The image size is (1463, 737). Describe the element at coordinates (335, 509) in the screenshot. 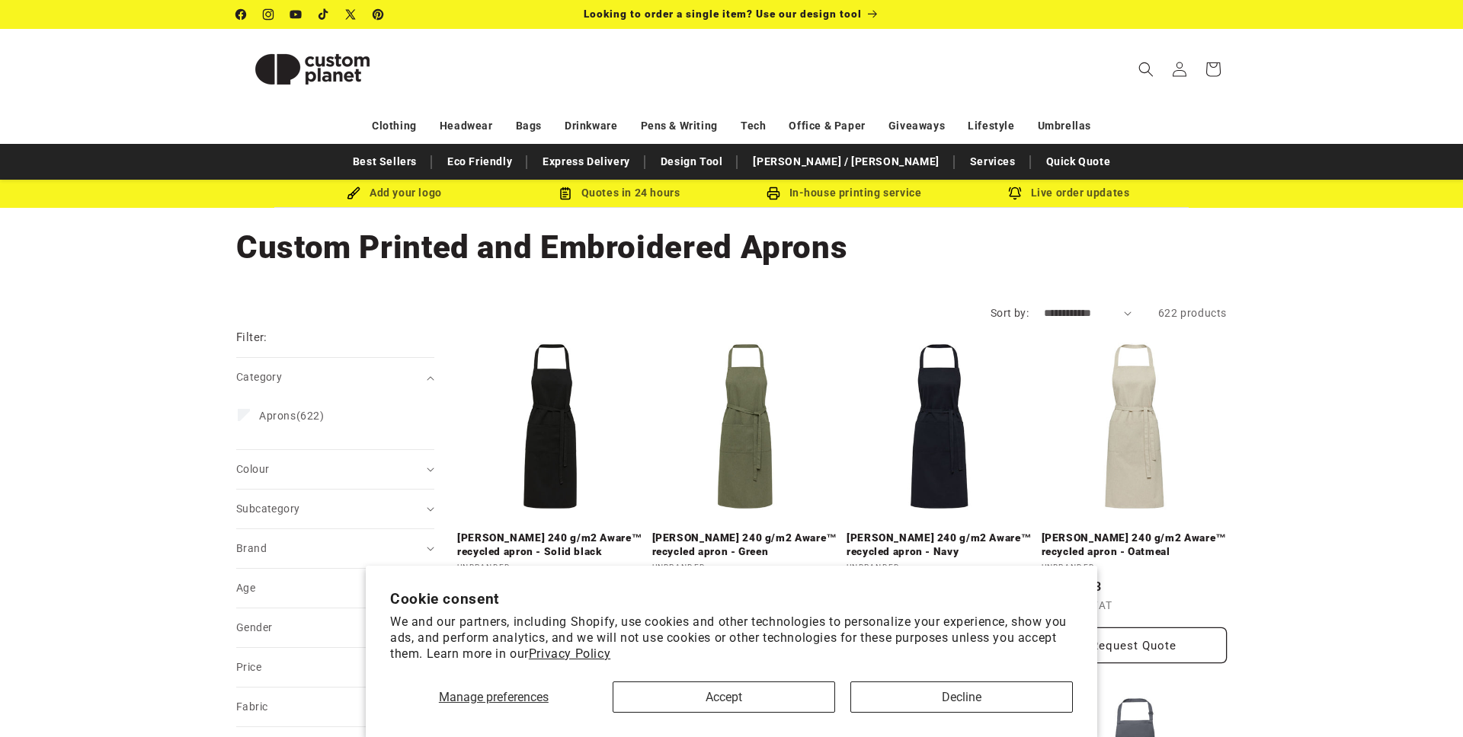

I see `summary: Subcategory (0 selected)` at that location.